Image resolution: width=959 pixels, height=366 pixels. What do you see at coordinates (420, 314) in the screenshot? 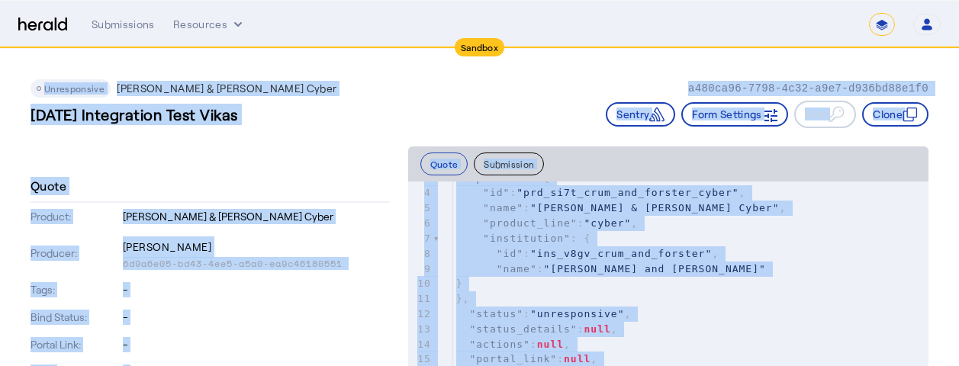
I see `div: 12` at bounding box center [420, 314].